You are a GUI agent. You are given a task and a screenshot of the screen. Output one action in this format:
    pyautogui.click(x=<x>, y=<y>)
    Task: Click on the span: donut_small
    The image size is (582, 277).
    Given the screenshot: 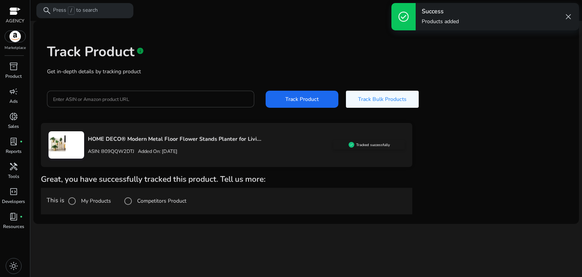 What is the action you would take?
    pyautogui.click(x=14, y=116)
    